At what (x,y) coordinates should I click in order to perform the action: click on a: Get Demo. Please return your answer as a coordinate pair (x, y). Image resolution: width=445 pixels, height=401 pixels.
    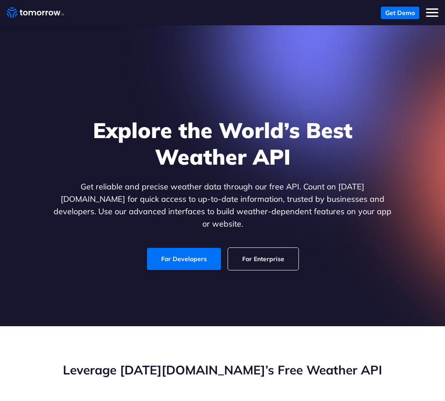
    Looking at the image, I should click on (400, 13).